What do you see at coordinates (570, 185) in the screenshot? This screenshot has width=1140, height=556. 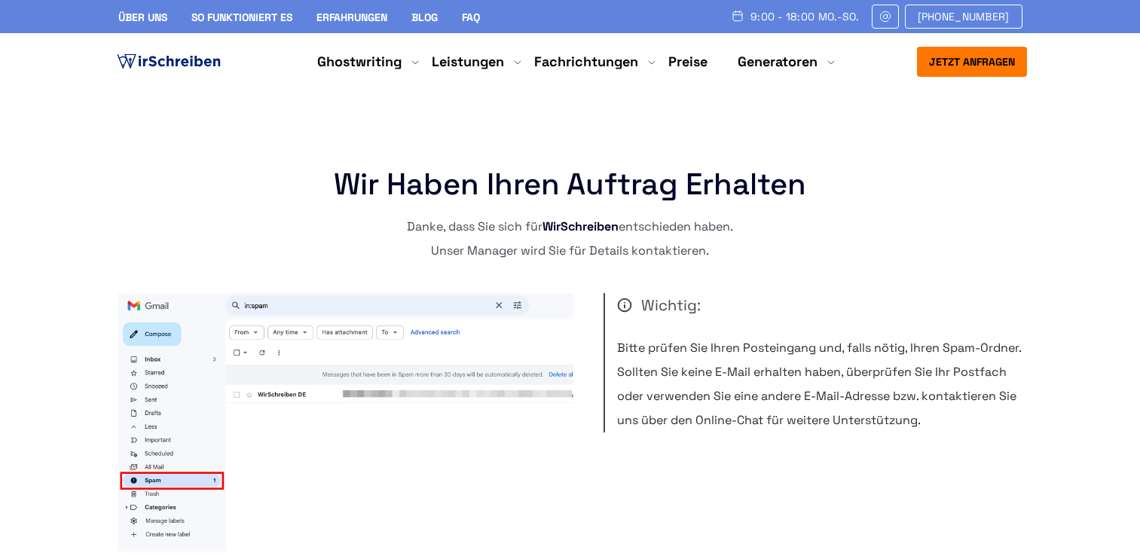 I see `h1: Wir haben Ihren Auftrag erhalten` at bounding box center [570, 185].